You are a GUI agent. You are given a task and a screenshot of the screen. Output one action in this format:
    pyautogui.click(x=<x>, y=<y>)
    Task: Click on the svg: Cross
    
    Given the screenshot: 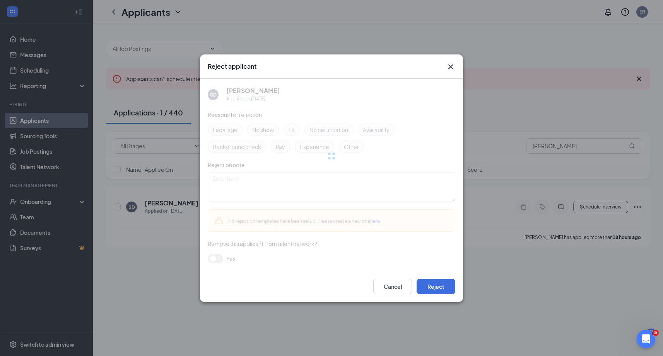 What is the action you would take?
    pyautogui.click(x=450, y=67)
    